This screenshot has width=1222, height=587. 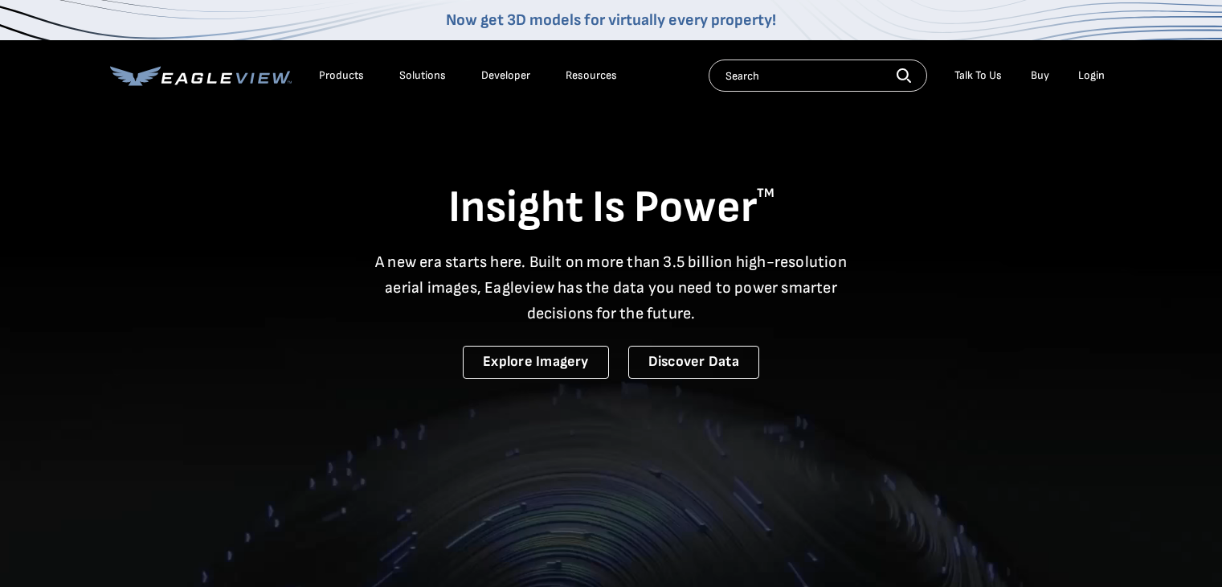 What do you see at coordinates (536, 362) in the screenshot?
I see `a: Explore Imagery` at bounding box center [536, 362].